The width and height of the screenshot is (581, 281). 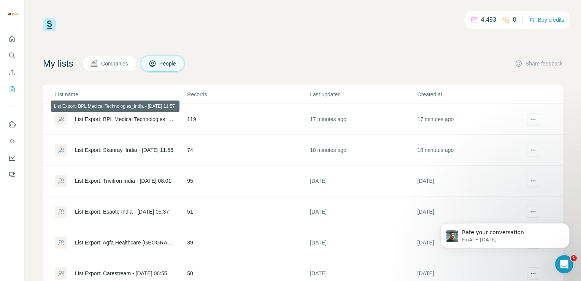 I want to click on img: Surfe Logo, so click(x=49, y=25).